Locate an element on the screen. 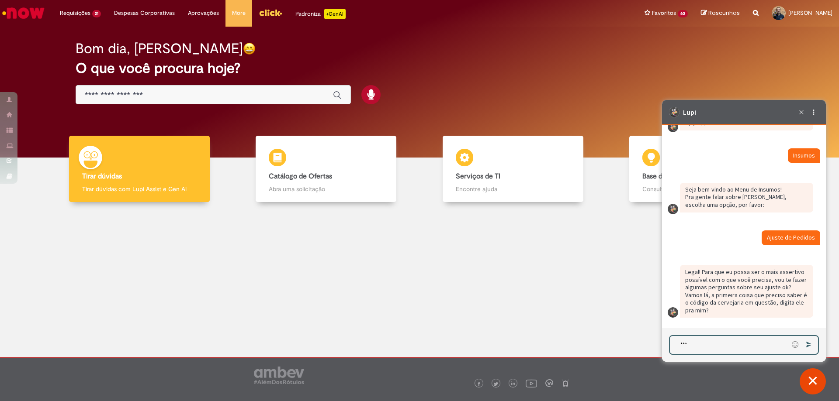  a: Serviços de TI Encontre ajuda is located at coordinates (513, 169).